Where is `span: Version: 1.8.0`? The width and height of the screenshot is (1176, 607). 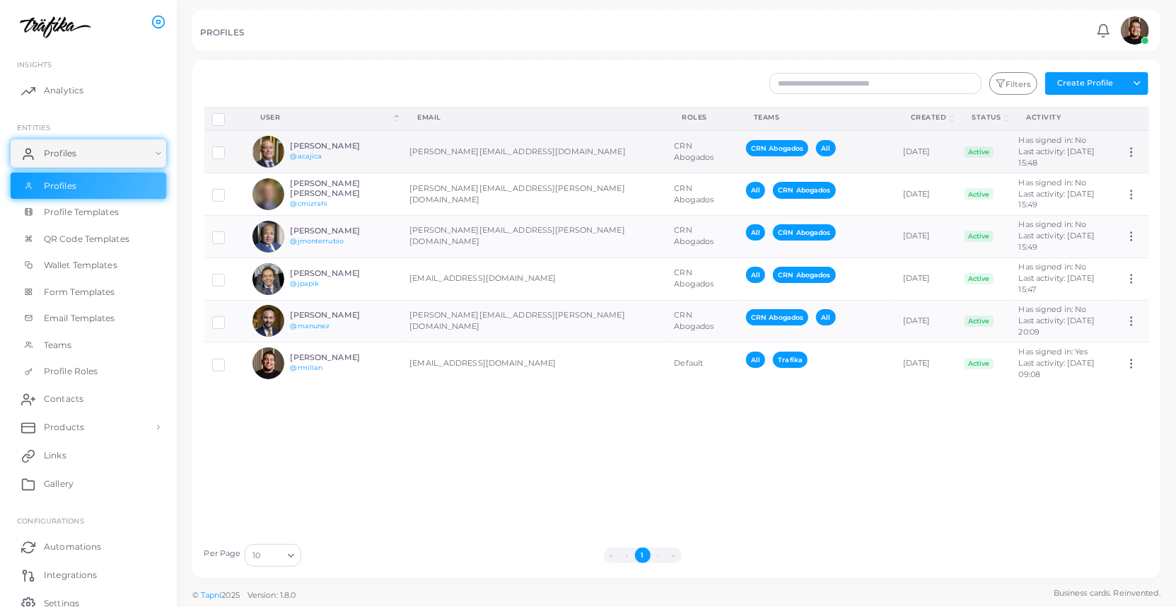
span: Version: 1.8.0 is located at coordinates (272, 595).